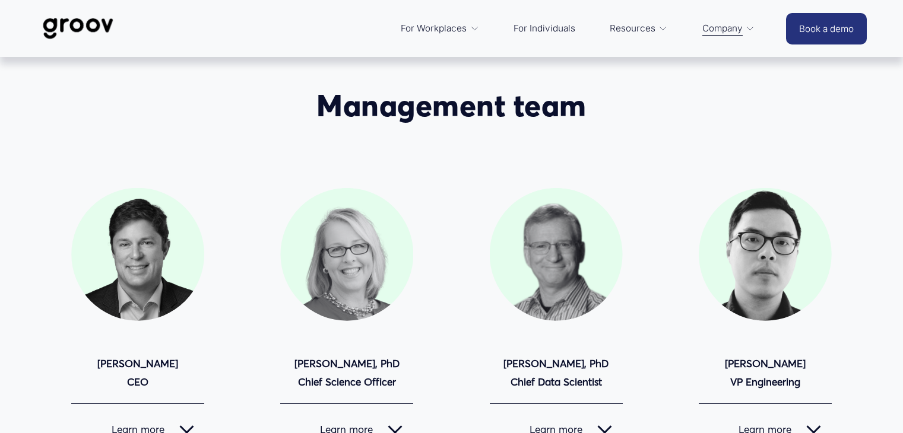 This screenshot has width=903, height=433. What do you see at coordinates (452, 105) in the screenshot?
I see `h2: Management team` at bounding box center [452, 105].